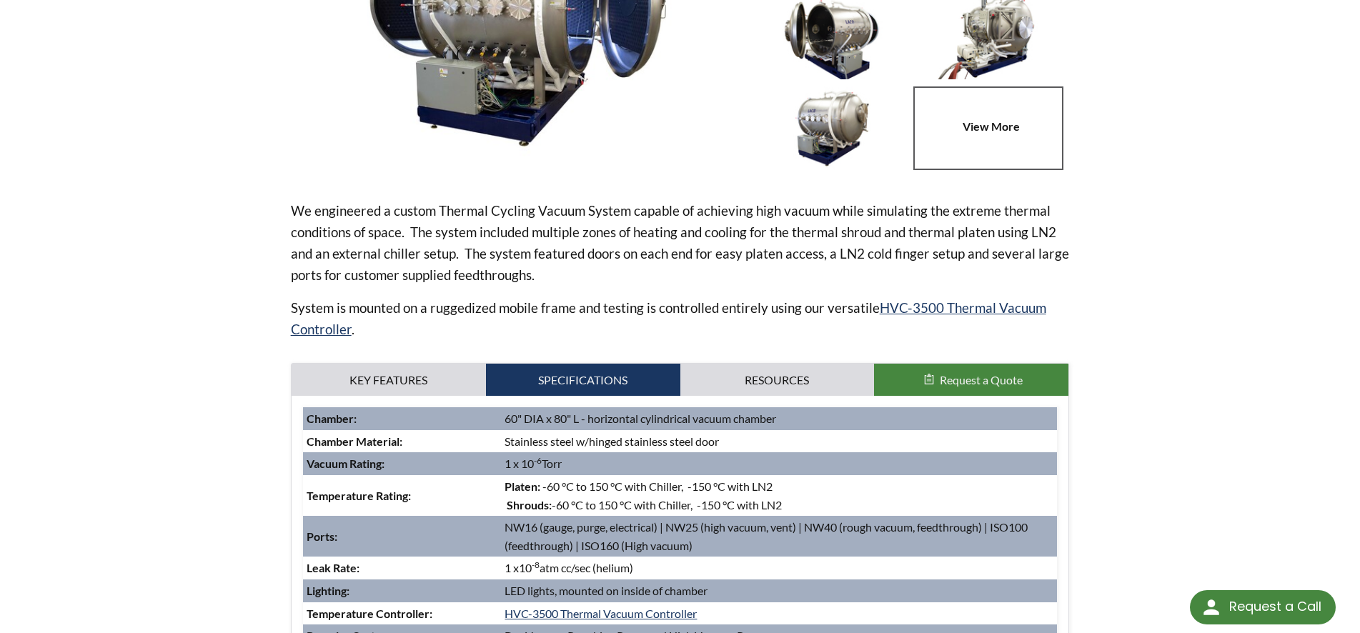 The width and height of the screenshot is (1360, 633). I want to click on strong: Shrouds, so click(527, 504).